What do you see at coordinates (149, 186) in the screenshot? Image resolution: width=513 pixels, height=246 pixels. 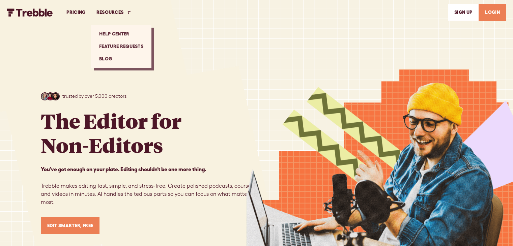 I see `p: Trebble makes editing fast, simple, and stress-free. Create polished podcasts, courses, and video...` at bounding box center [149, 186].